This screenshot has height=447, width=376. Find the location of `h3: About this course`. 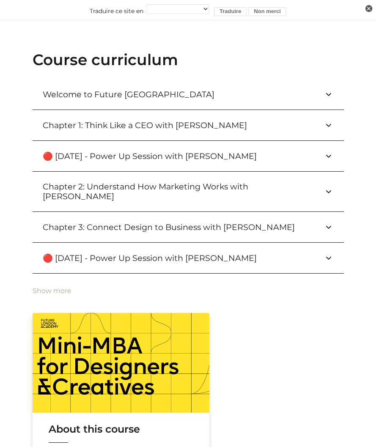

h3: About this course is located at coordinates (121, 429).